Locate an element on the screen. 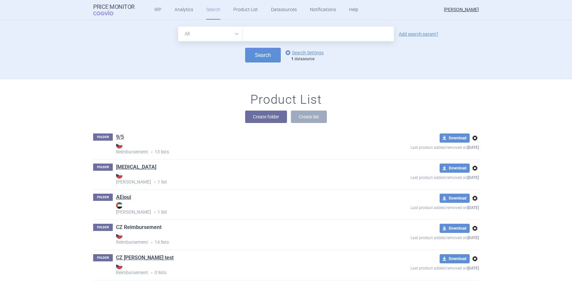  h1: AEioui is located at coordinates (124, 198).